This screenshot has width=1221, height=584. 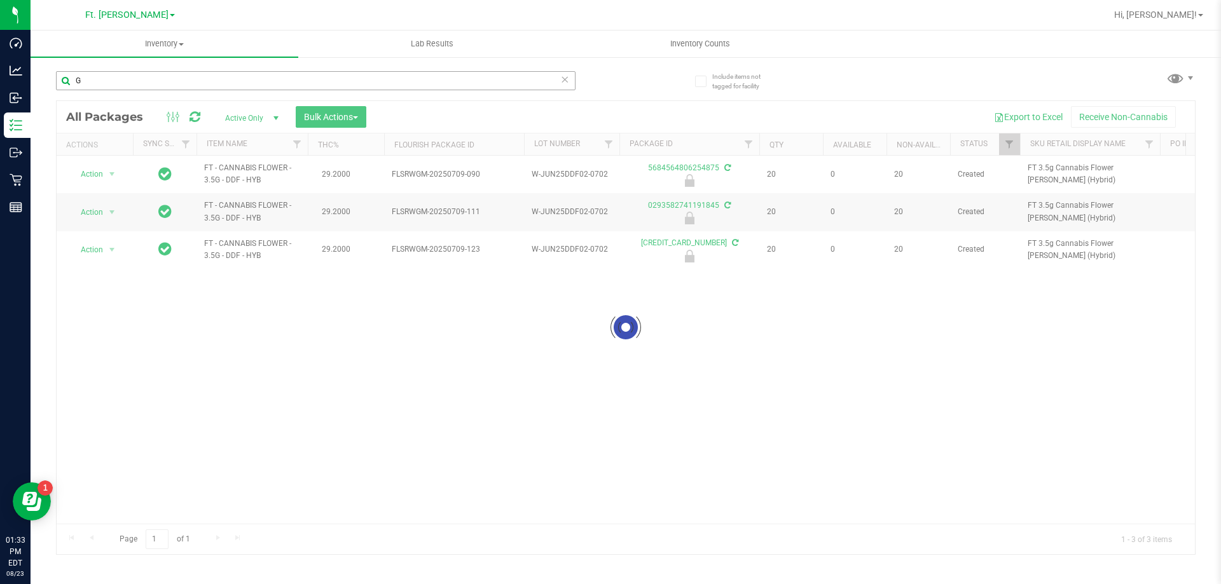 I want to click on span: 1, so click(x=8, y=7).